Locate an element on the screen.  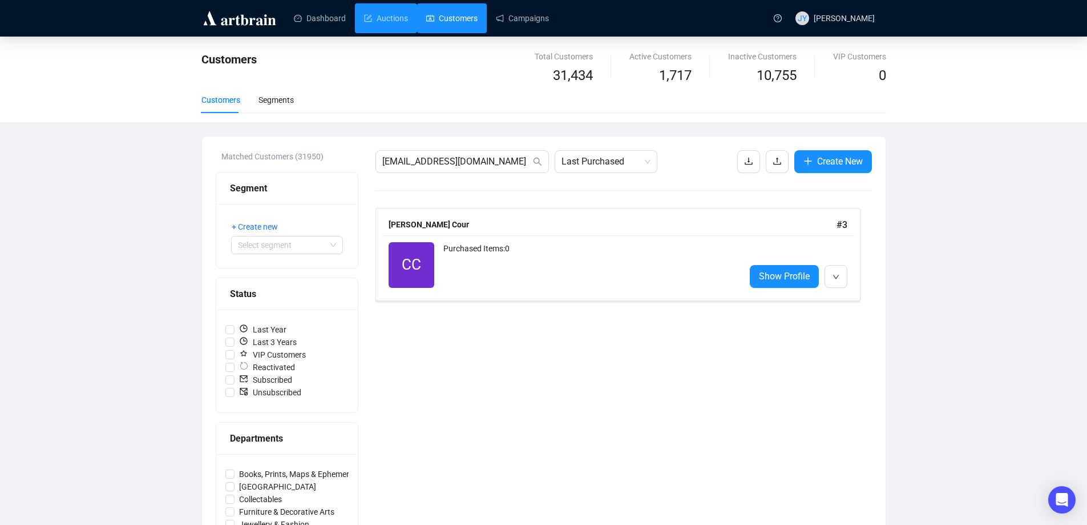
span: JY is located at coordinates (803, 18).